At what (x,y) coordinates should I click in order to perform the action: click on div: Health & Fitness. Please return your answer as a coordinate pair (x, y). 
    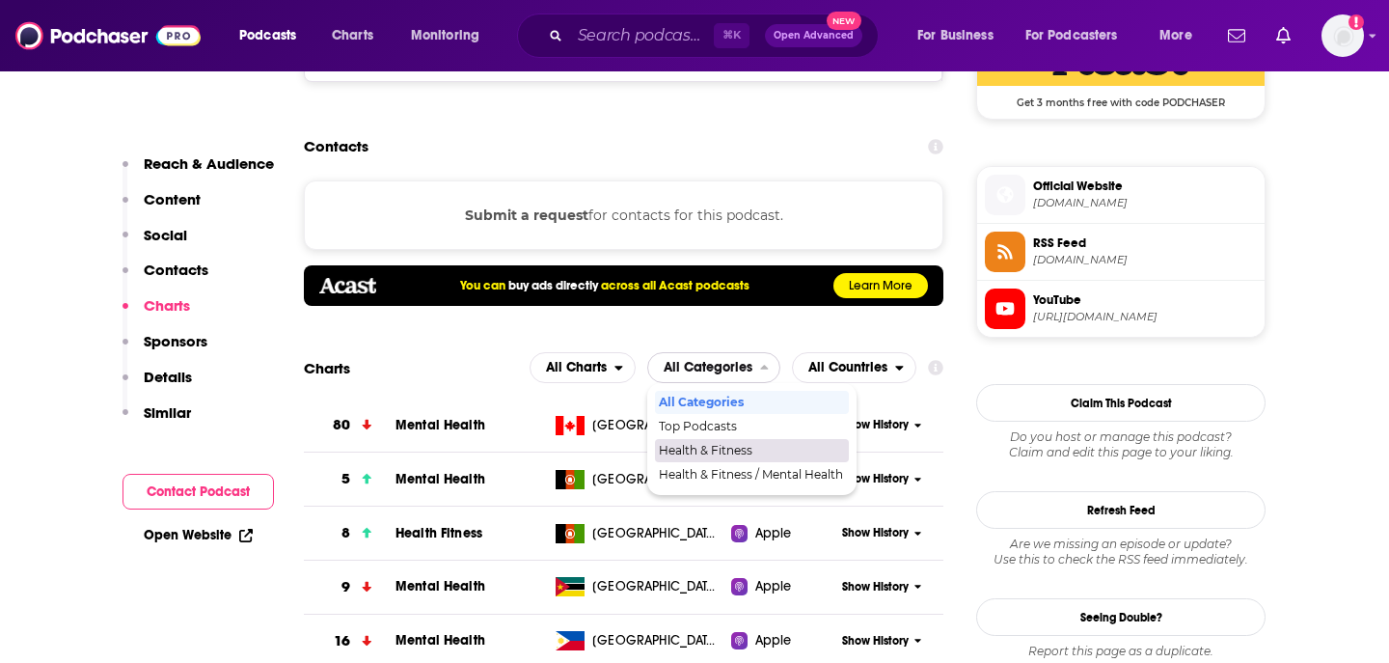
    Looking at the image, I should click on (752, 451).